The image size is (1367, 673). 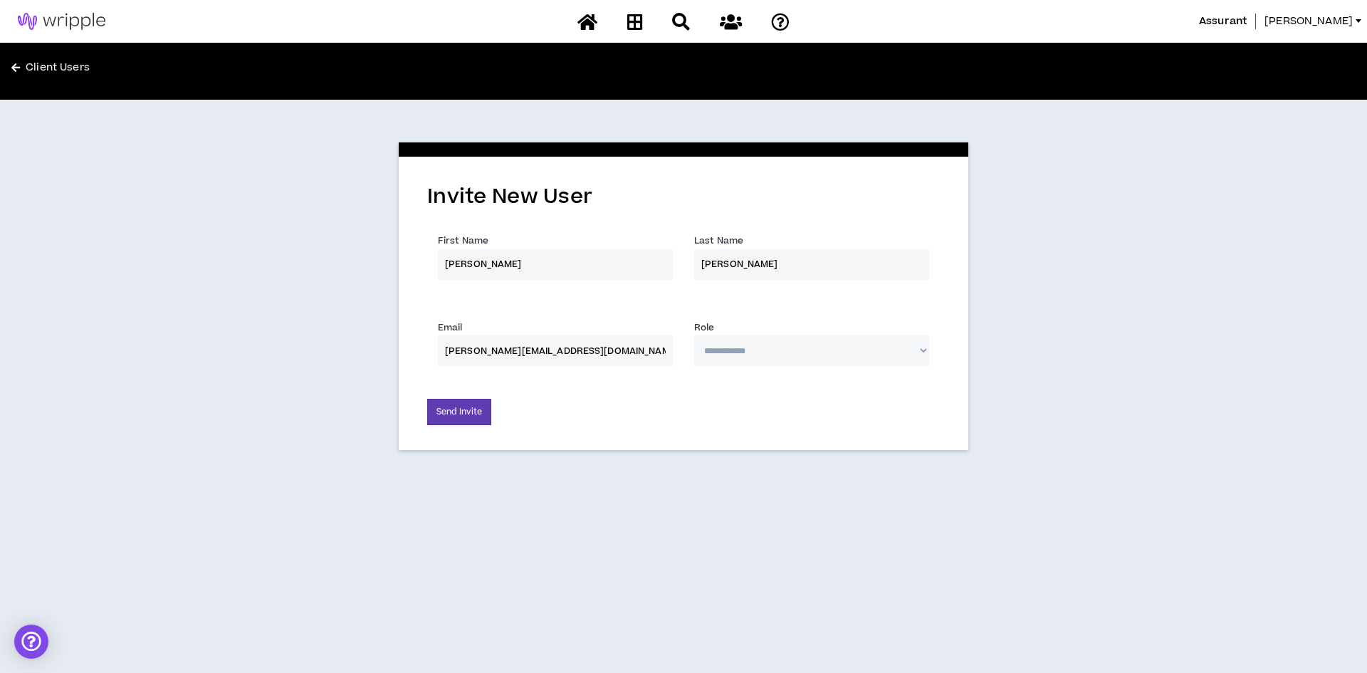 What do you see at coordinates (510, 197) in the screenshot?
I see `span: Invite New User` at bounding box center [510, 197].